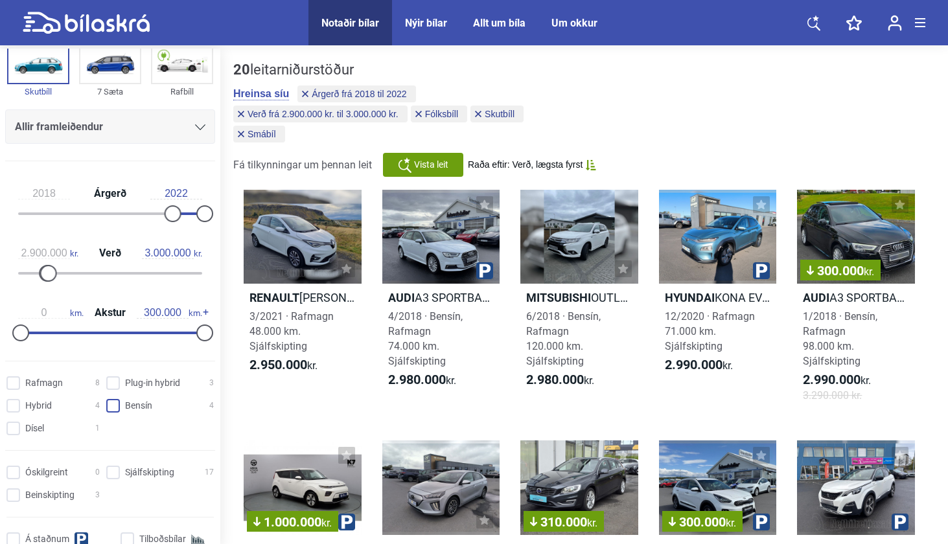 This screenshot has width=948, height=544. I want to click on span: 3.290.000 kr., so click(832, 395).